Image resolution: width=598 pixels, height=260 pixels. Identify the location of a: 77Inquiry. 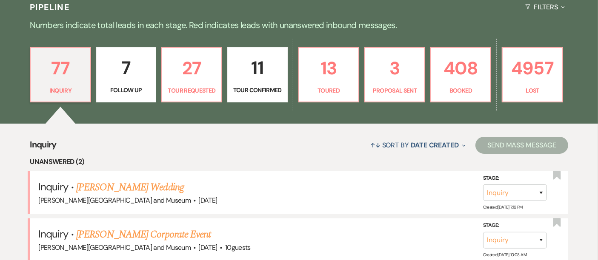
(60, 75).